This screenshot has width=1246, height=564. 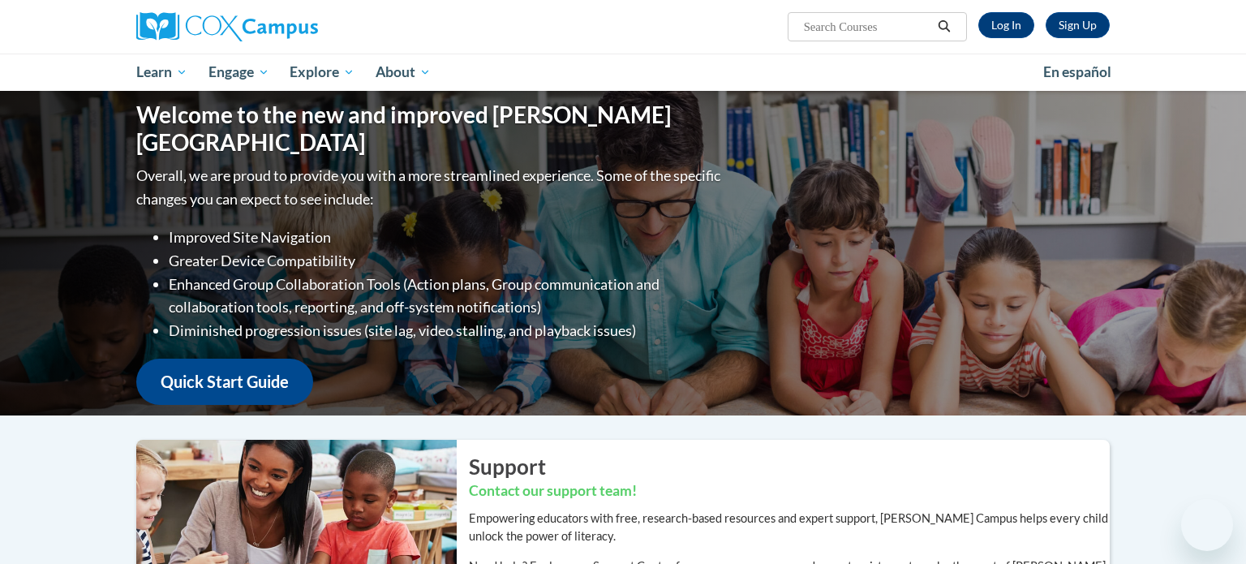 I want to click on input: Search Courses, so click(x=867, y=27).